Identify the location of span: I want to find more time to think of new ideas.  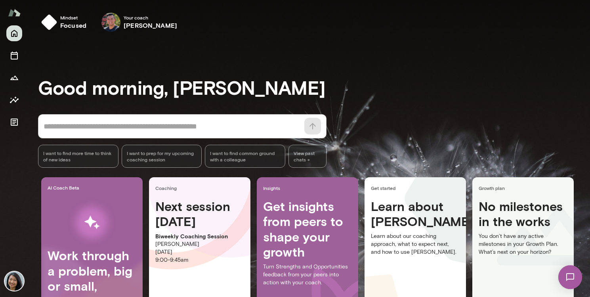
(78, 156).